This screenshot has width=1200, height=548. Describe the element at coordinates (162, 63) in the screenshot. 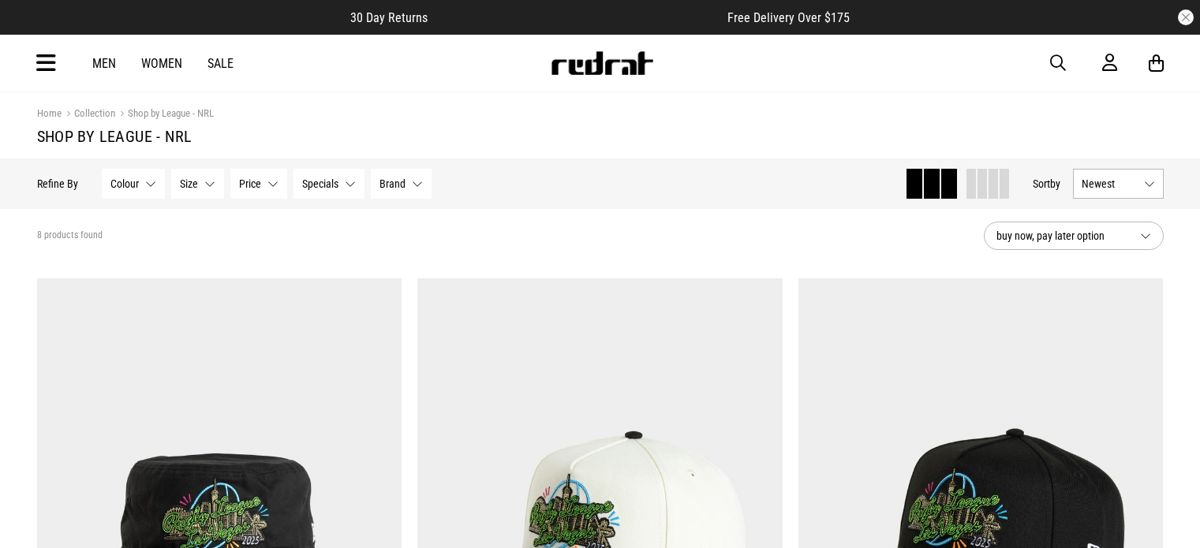

I see `a: Women` at that location.